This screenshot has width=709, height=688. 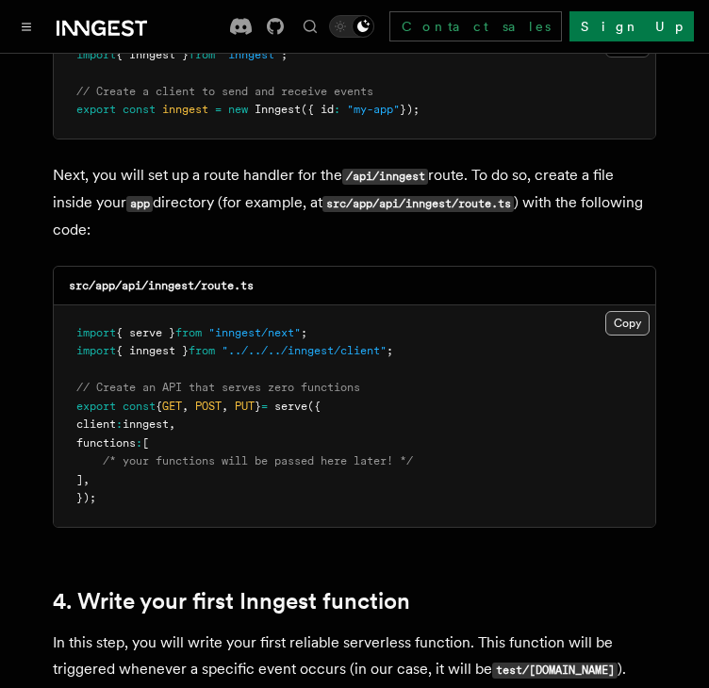 What do you see at coordinates (310, 26) in the screenshot?
I see `button: Find something...` at bounding box center [310, 26].